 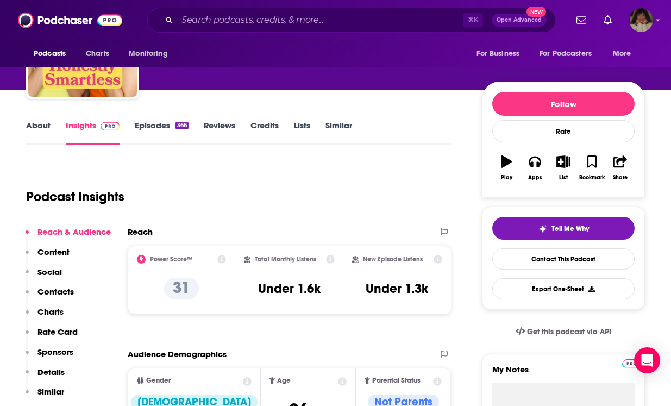 What do you see at coordinates (621, 168) in the screenshot?
I see `button: Share` at bounding box center [621, 168].